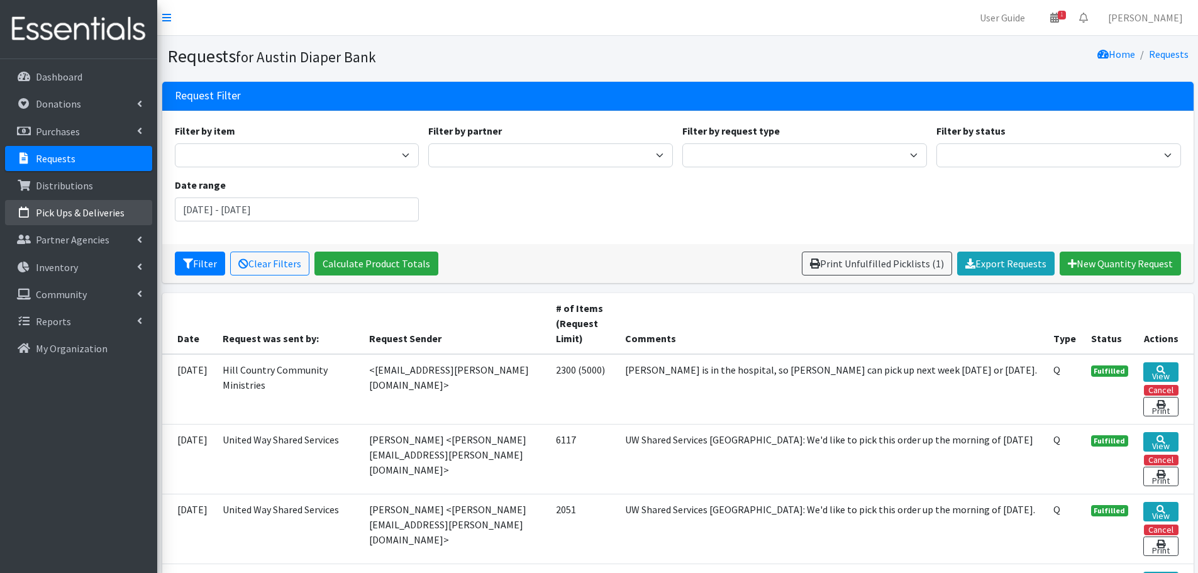 This screenshot has width=1198, height=573. I want to click on small: for Austin Diaper Bank, so click(306, 57).